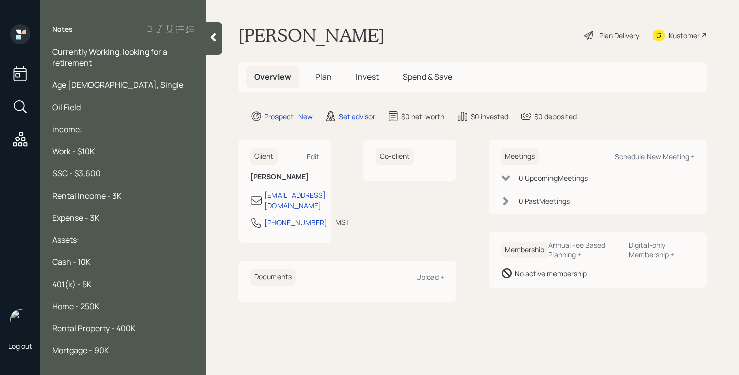 The height and width of the screenshot is (375, 739). Describe the element at coordinates (20, 346) in the screenshot. I see `div: Log out` at that location.